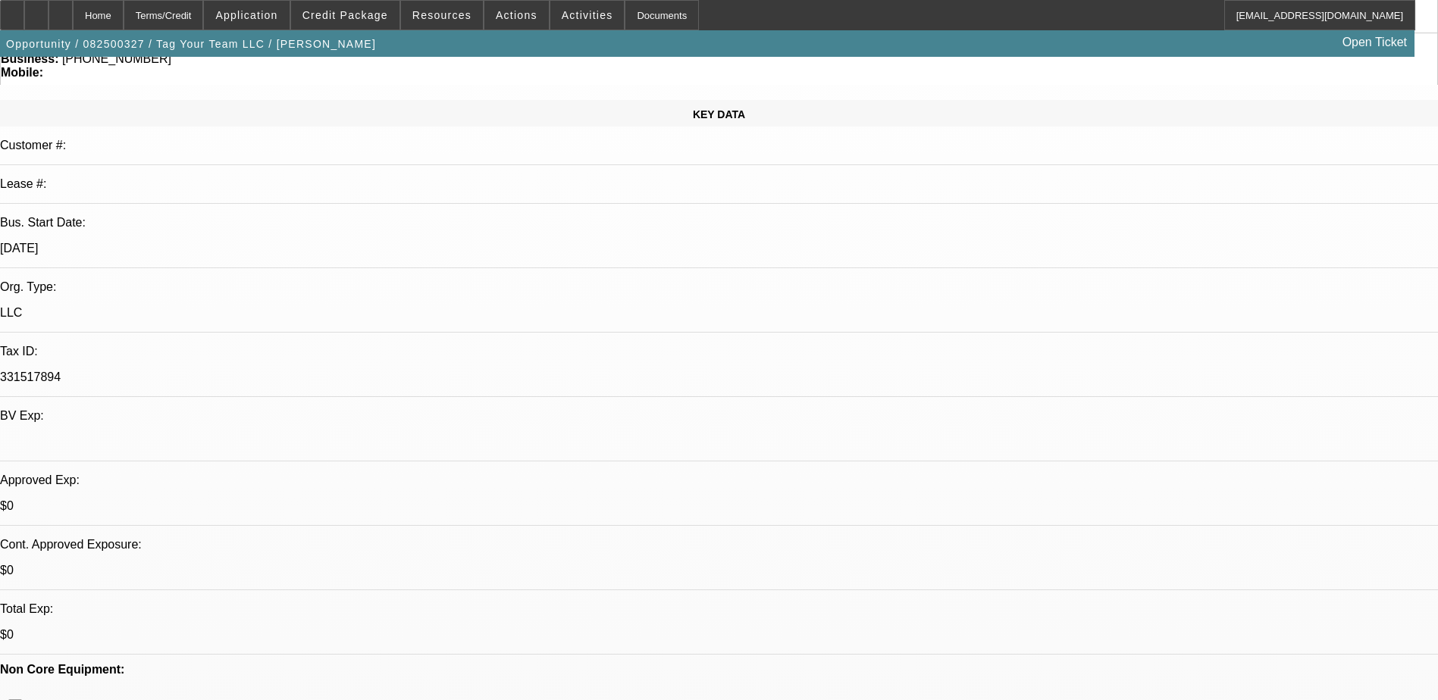 This screenshot has height=700, width=1438. What do you see at coordinates (1374, 42) in the screenshot?
I see `a: Open Ticket` at bounding box center [1374, 42].